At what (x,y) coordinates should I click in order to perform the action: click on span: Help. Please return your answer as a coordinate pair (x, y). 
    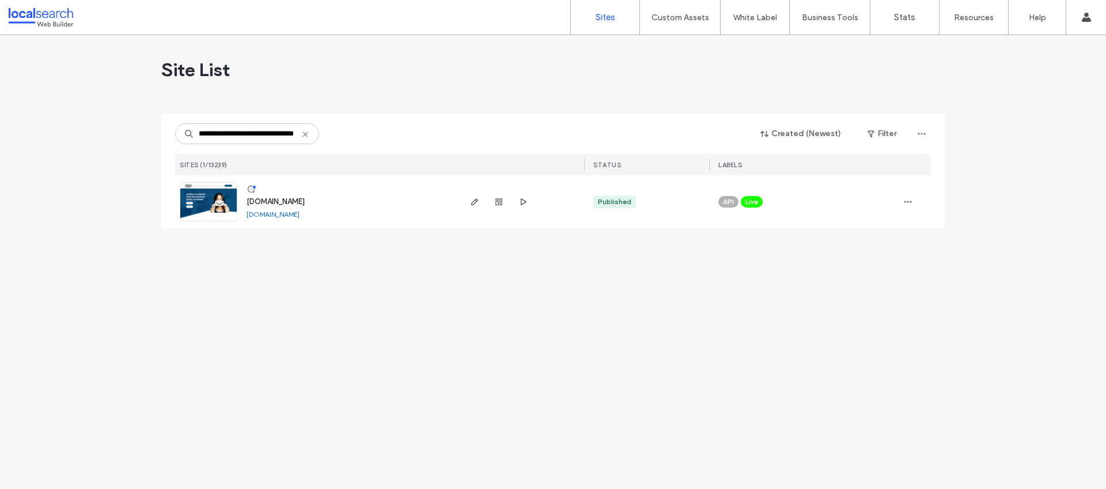
    Looking at the image, I should click on (38, 13).